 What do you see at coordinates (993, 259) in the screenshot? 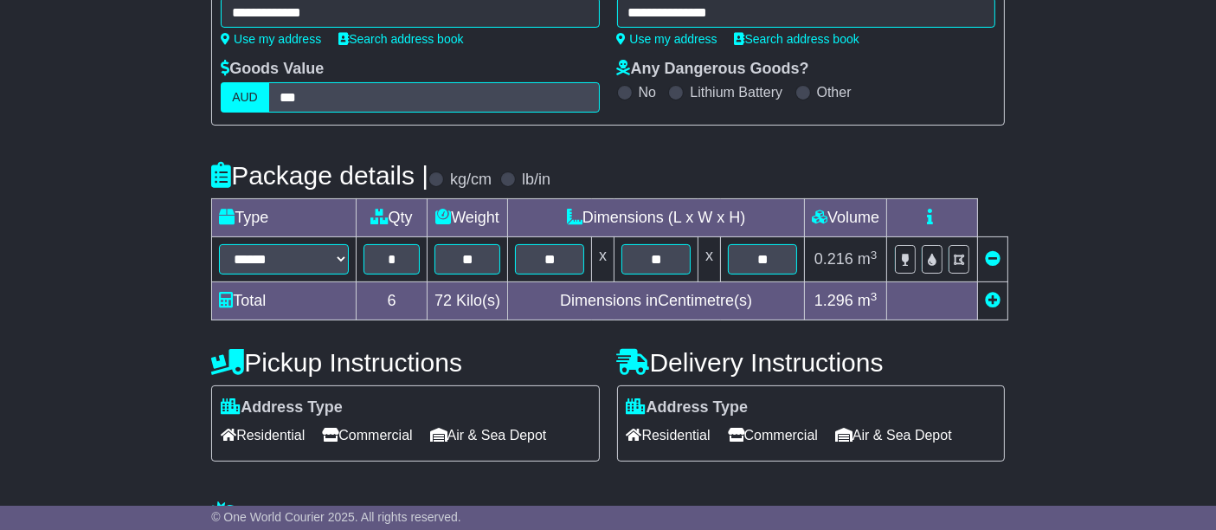
I see `a: Remove this item` at bounding box center [993, 259].